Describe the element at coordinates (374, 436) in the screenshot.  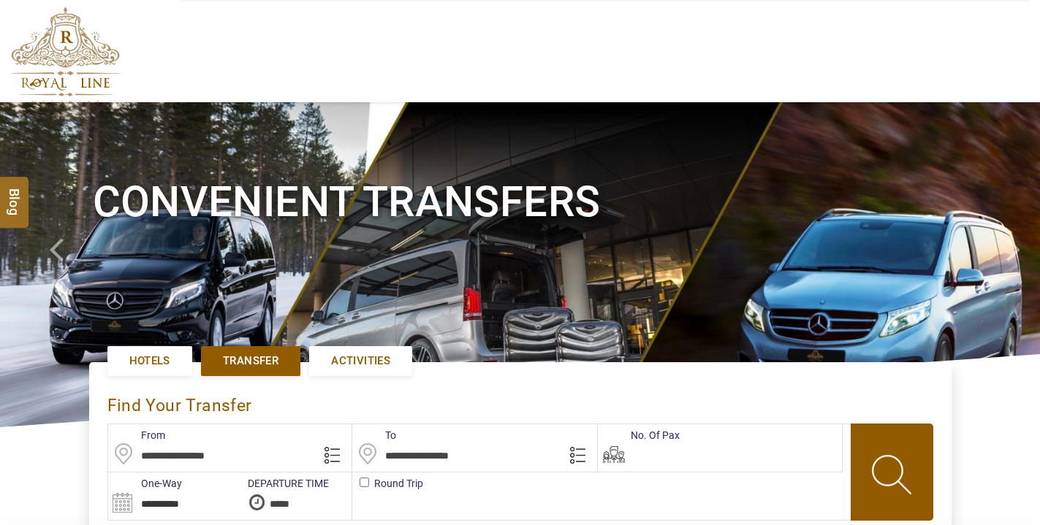
I see `label: To` at that location.